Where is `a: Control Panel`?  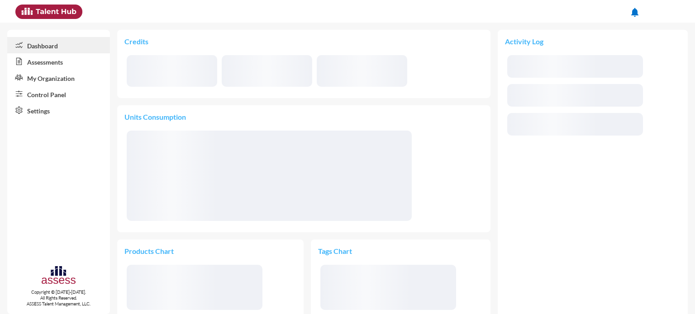 a: Control Panel is located at coordinates (58, 94).